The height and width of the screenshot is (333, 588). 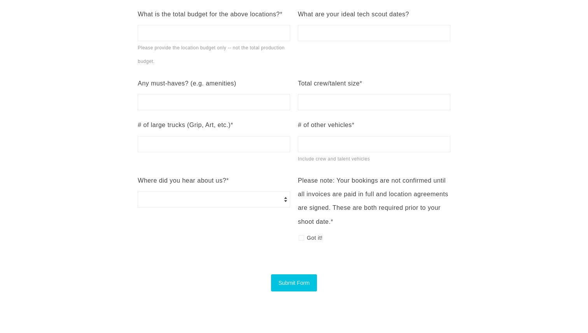 I want to click on span: # of large trucks (Grip, Art, etc.), so click(x=184, y=125).